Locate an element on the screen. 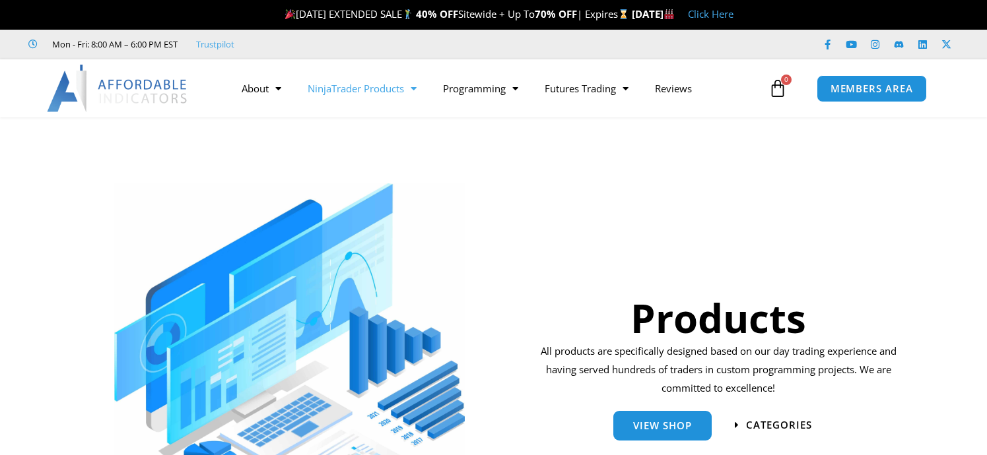  strong: 40% OFF is located at coordinates (437, 14).